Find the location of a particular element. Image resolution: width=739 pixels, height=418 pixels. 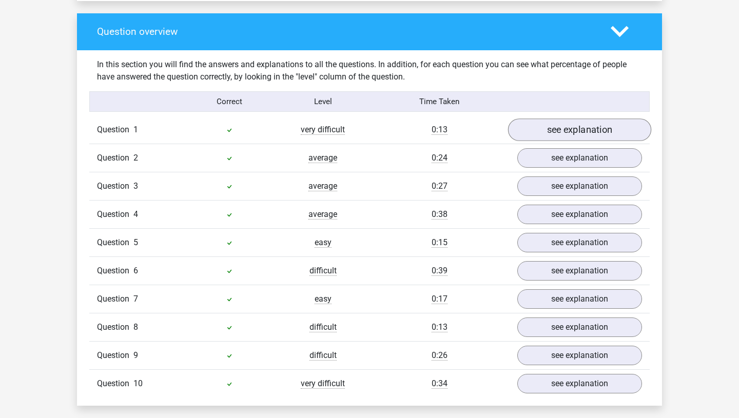

span: 7 is located at coordinates (135, 299).